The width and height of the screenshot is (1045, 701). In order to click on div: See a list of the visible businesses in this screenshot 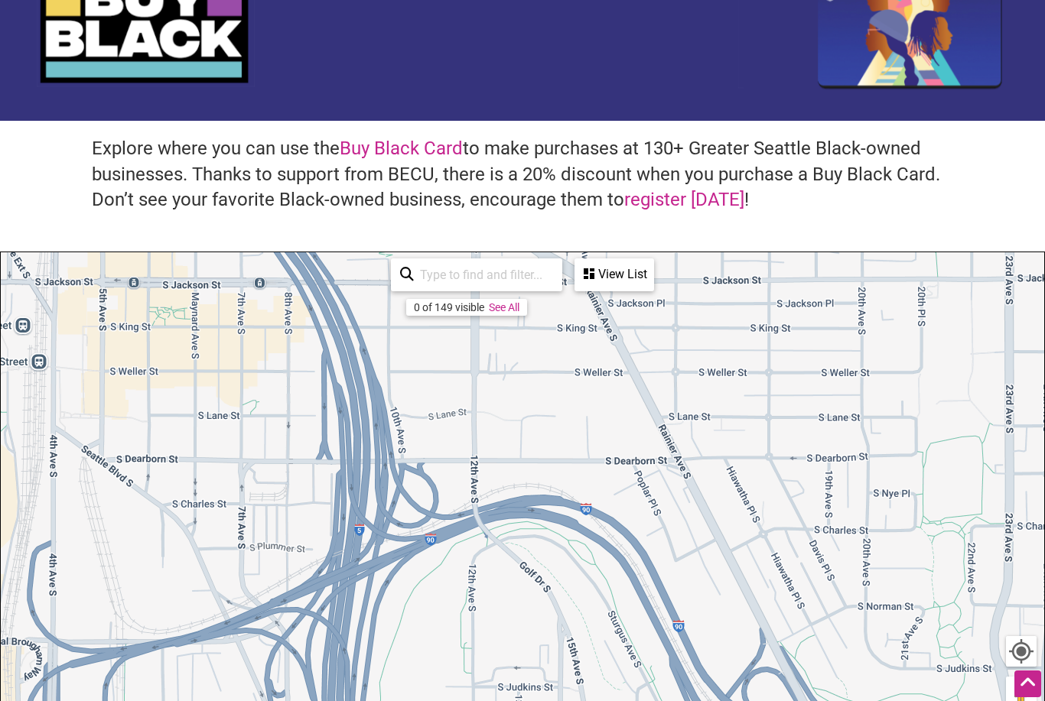, I will do `click(614, 275)`.